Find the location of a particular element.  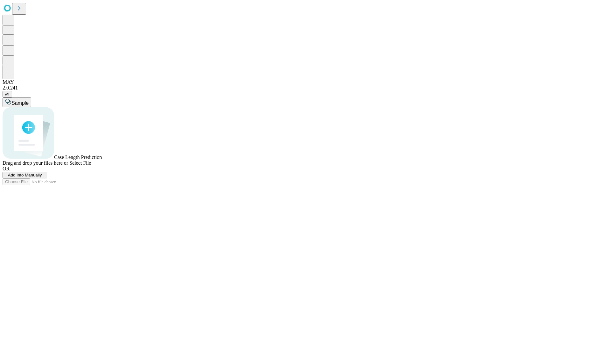

span: Add Info Manually is located at coordinates (25, 175).